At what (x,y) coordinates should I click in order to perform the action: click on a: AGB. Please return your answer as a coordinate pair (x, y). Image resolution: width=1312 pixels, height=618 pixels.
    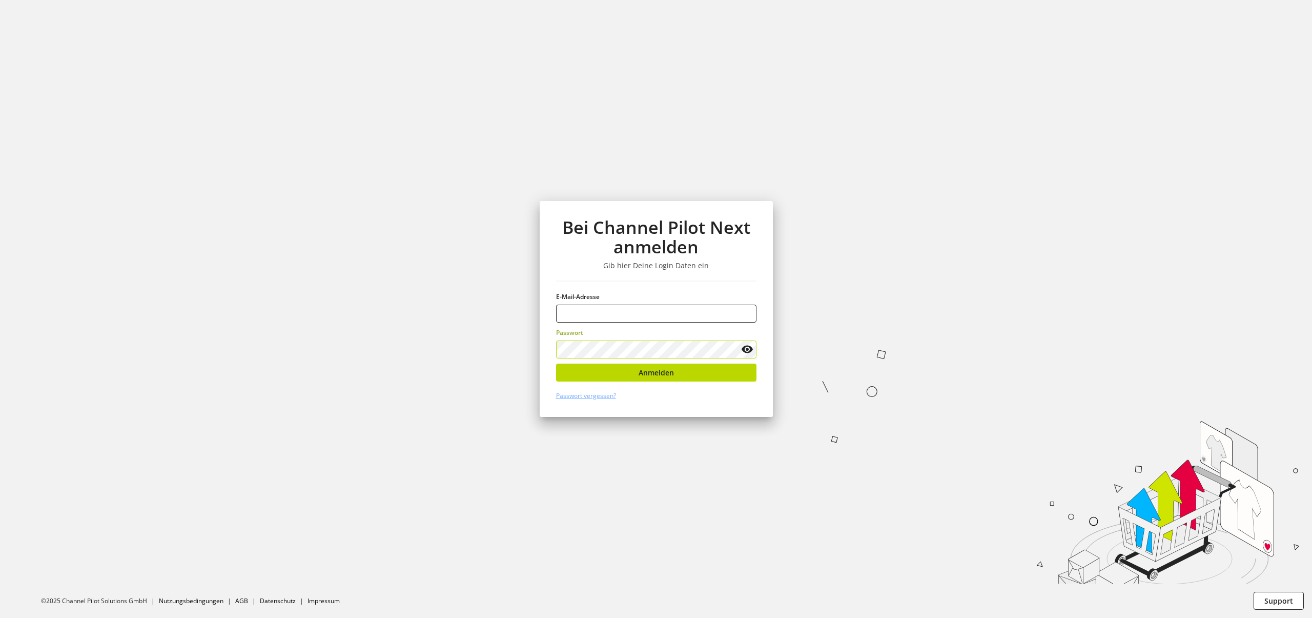
    Looking at the image, I should click on (241, 600).